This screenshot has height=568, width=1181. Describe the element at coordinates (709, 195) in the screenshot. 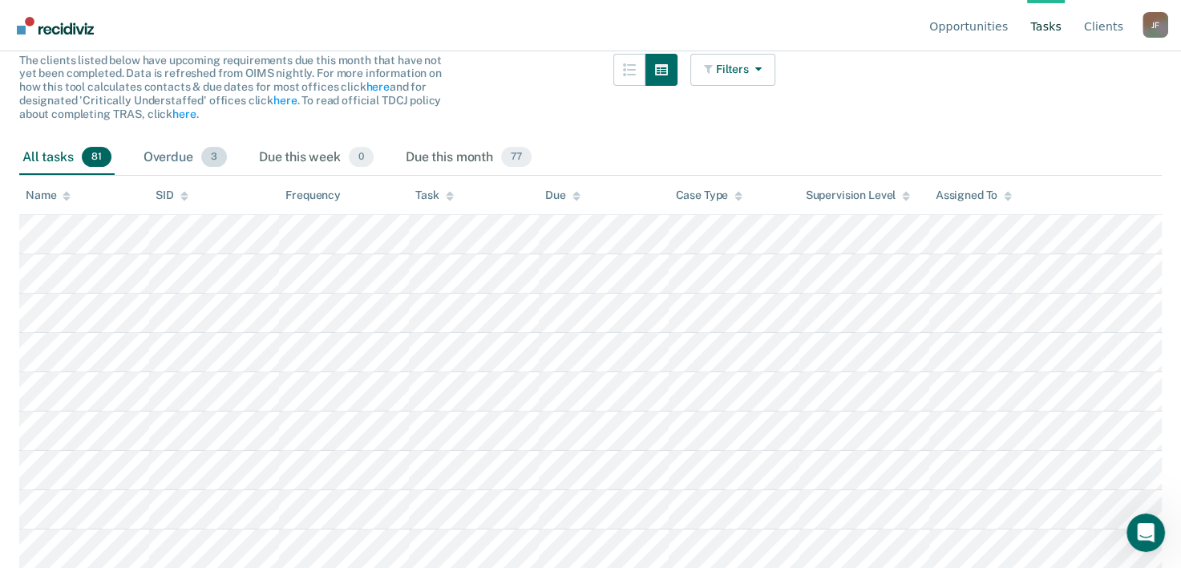

I see `div: Case Type` at that location.